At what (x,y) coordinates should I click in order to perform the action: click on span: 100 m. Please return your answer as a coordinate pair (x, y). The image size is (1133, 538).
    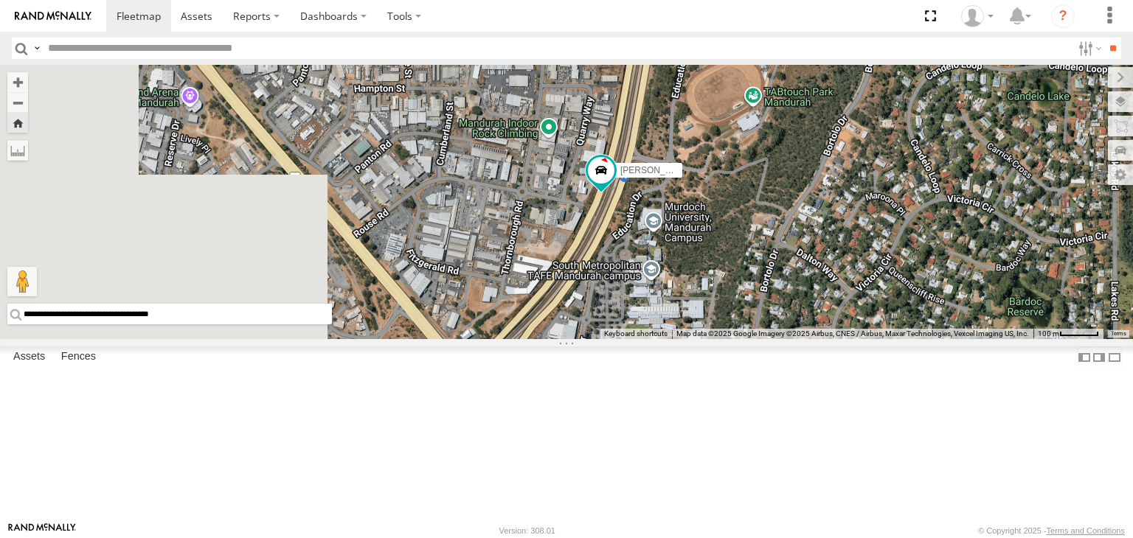
    Looking at the image, I should click on (1048, 333).